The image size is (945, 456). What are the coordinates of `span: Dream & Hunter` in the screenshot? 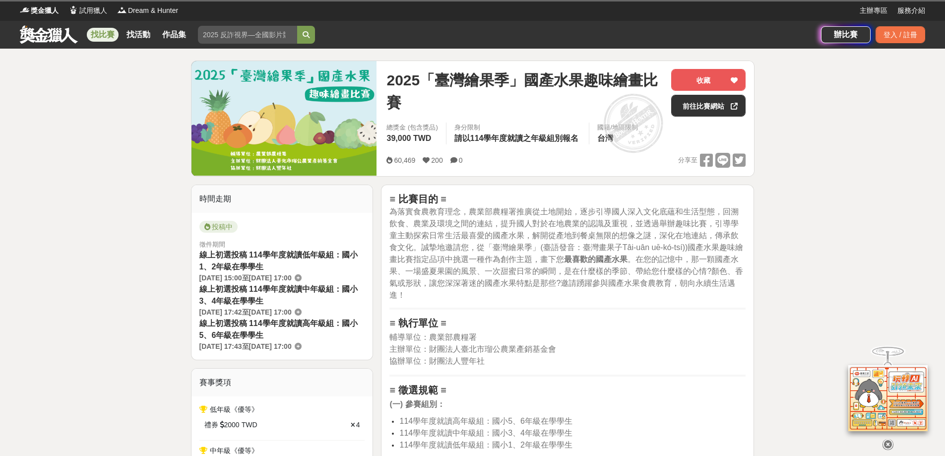 It's located at (153, 10).